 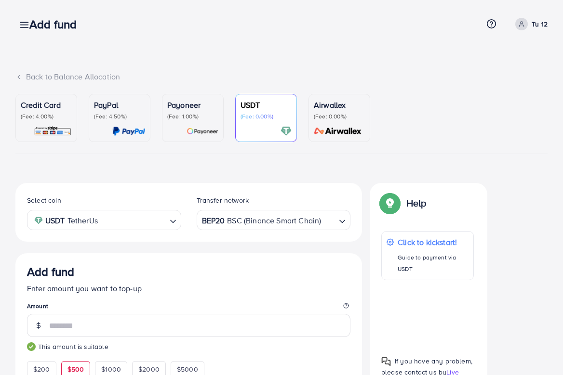 What do you see at coordinates (76, 370) in the screenshot?
I see `span: $500` at bounding box center [76, 370].